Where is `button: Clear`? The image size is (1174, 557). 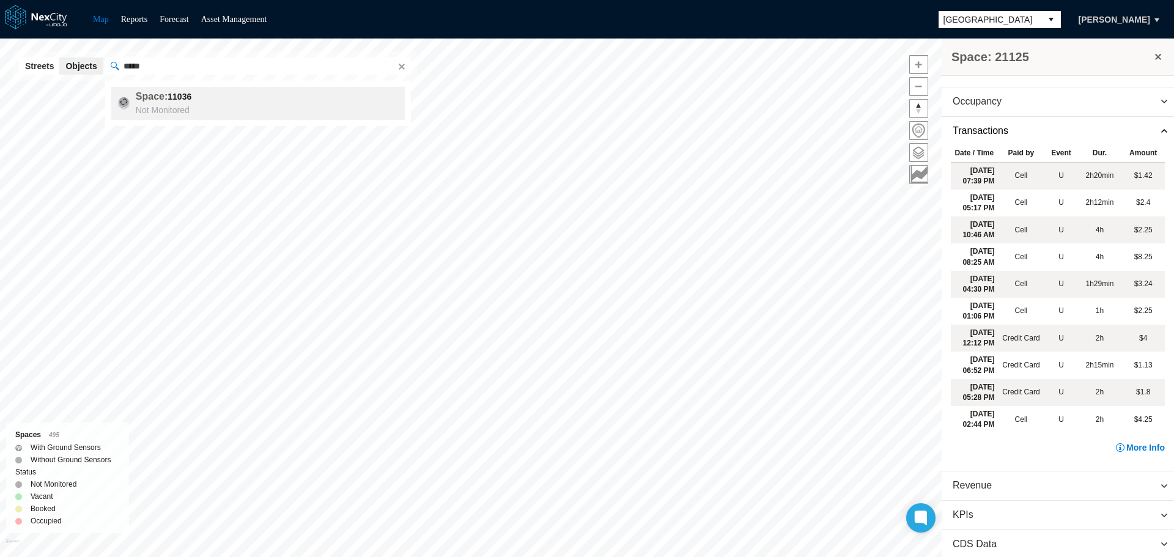
button: Clear is located at coordinates (401, 66).